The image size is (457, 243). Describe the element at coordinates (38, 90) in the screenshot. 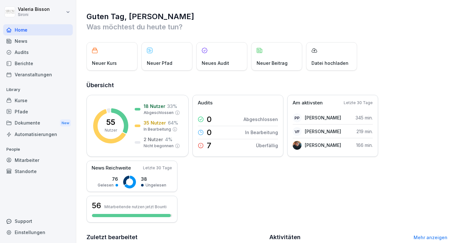

I see `p: Library` at that location.